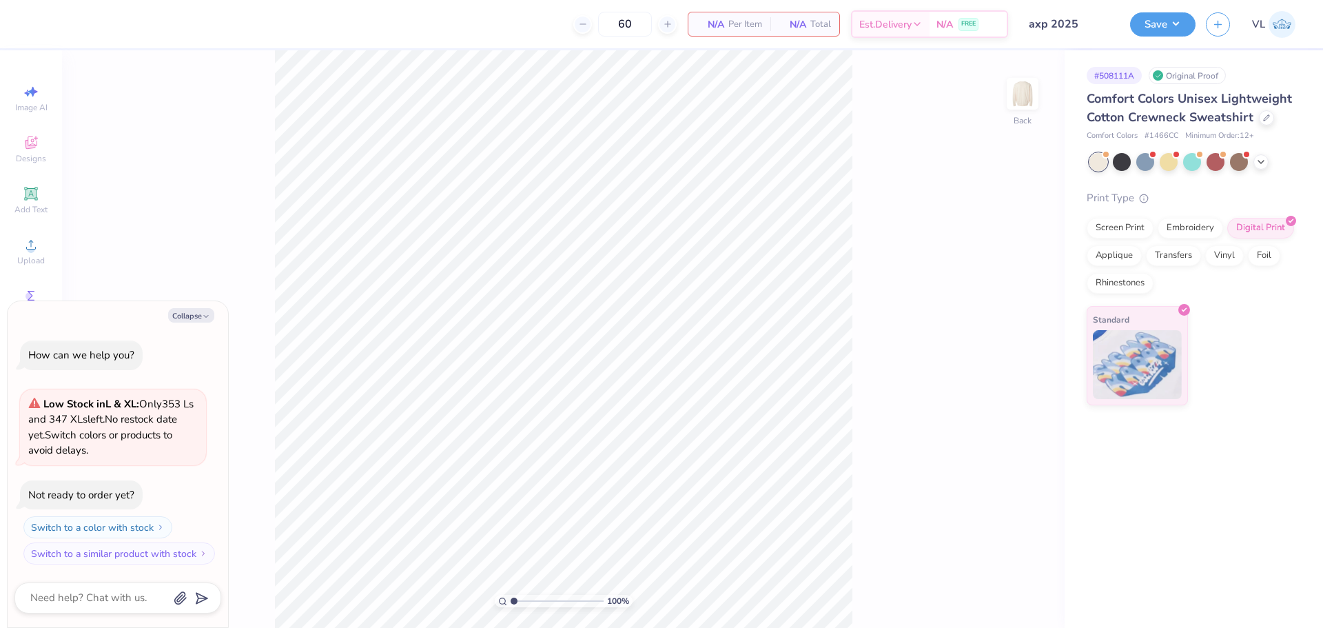 This screenshot has height=628, width=1323. What do you see at coordinates (618, 601) in the screenshot?
I see `span: 100 %` at bounding box center [618, 601].